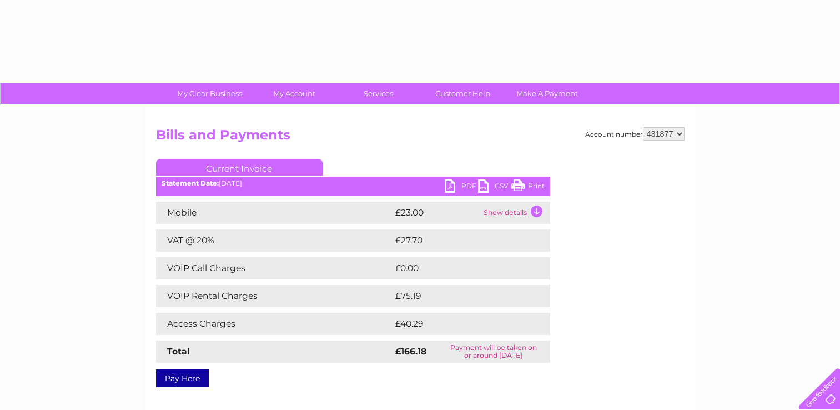  What do you see at coordinates (239, 167) in the screenshot?
I see `a: Current Invoice` at bounding box center [239, 167].